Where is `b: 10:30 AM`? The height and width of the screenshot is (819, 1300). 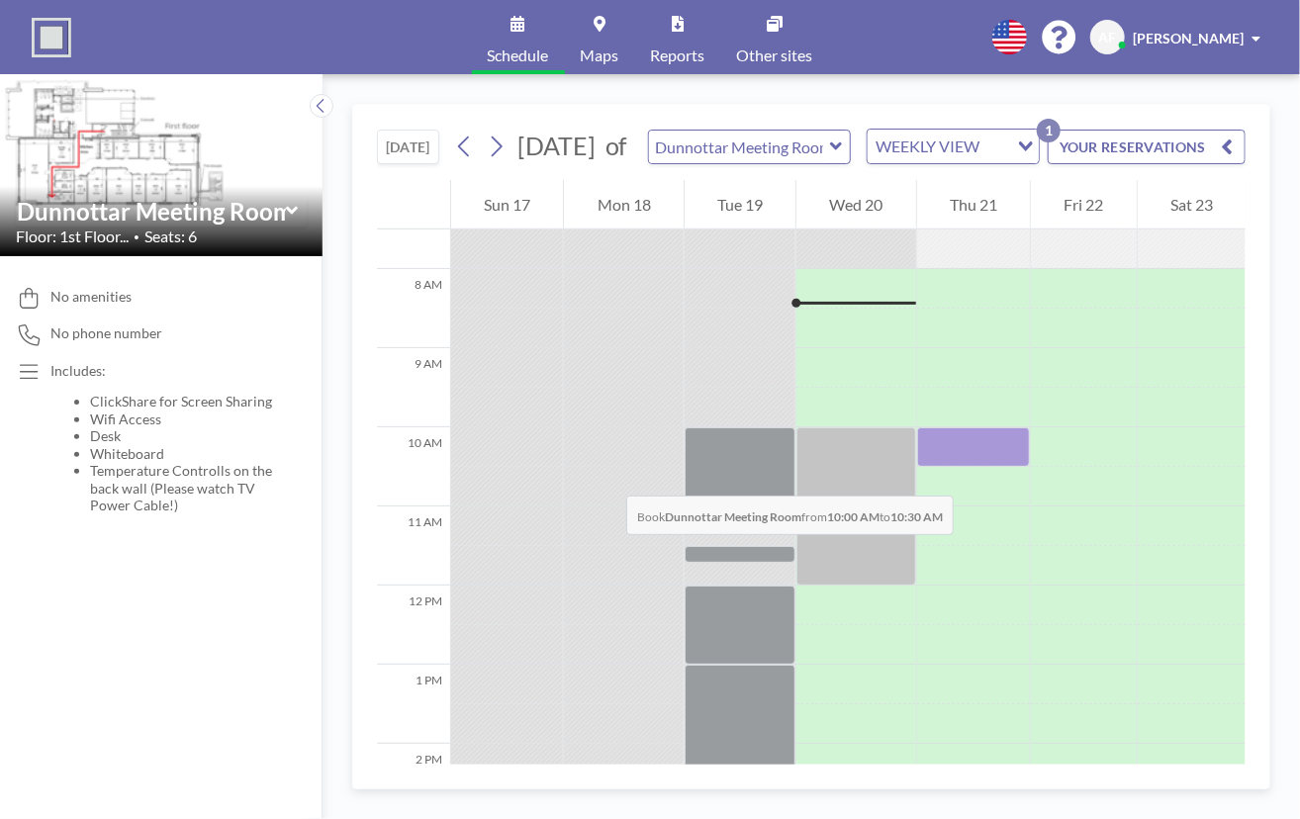
b: 10:30 AM is located at coordinates (916, 516).